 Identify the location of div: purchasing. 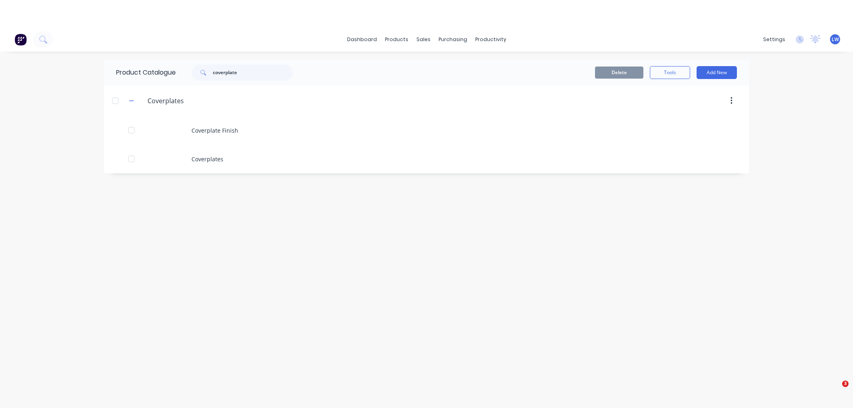
(452, 39).